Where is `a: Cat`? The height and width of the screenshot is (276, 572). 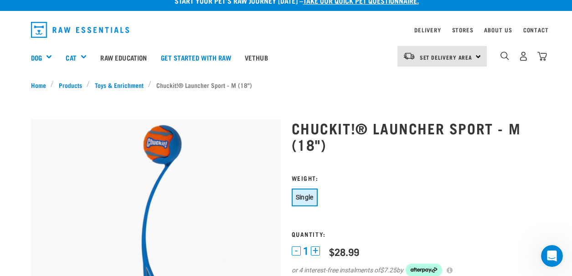 a: Cat is located at coordinates (71, 57).